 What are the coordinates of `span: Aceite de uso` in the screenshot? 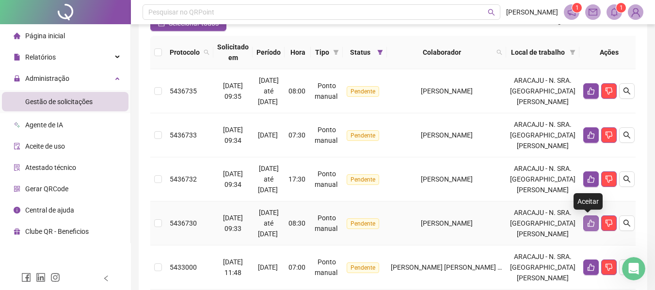 It's located at (45, 146).